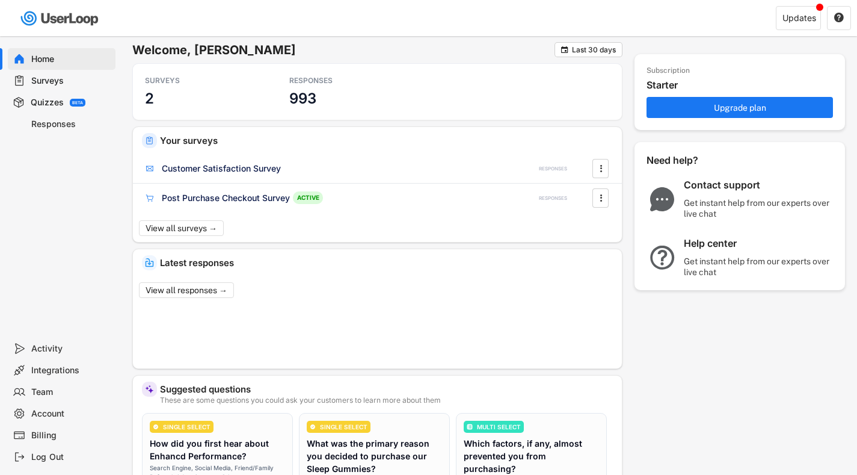 This screenshot has height=475, width=857. Describe the element at coordinates (308, 197) in the screenshot. I see `div: ACTIVE` at that location.